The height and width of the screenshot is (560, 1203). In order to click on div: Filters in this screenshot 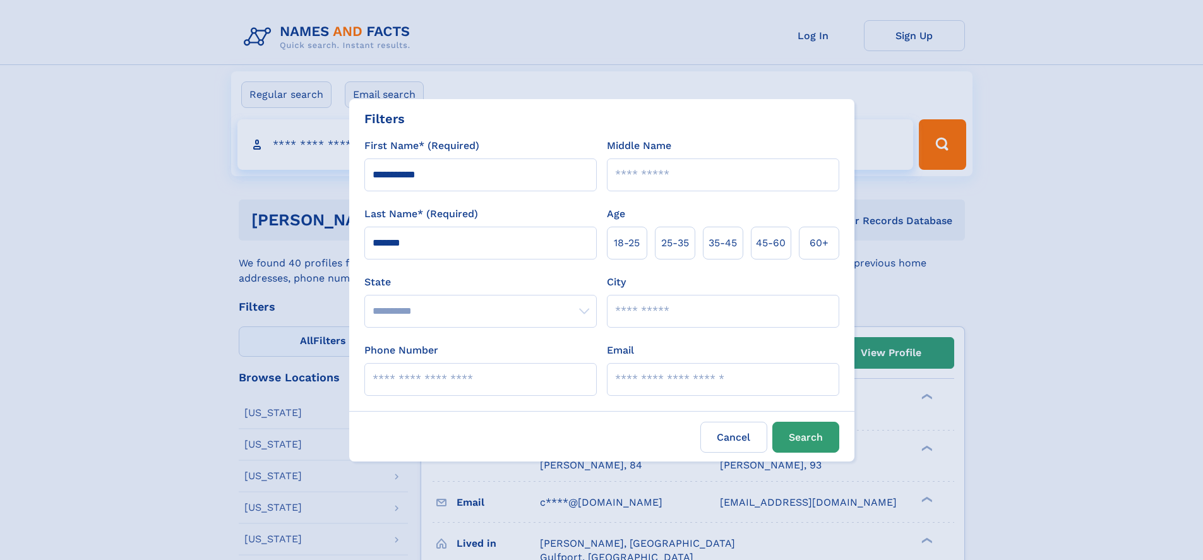, I will do `click(385, 119)`.